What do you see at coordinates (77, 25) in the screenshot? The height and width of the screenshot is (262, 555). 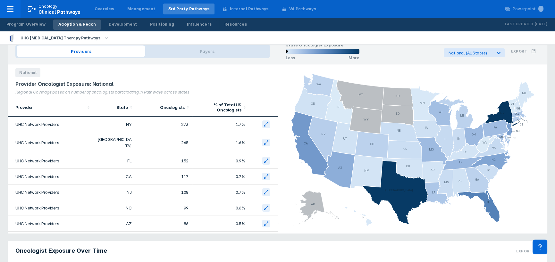 I see `a: Adoption & Reach` at bounding box center [77, 25].